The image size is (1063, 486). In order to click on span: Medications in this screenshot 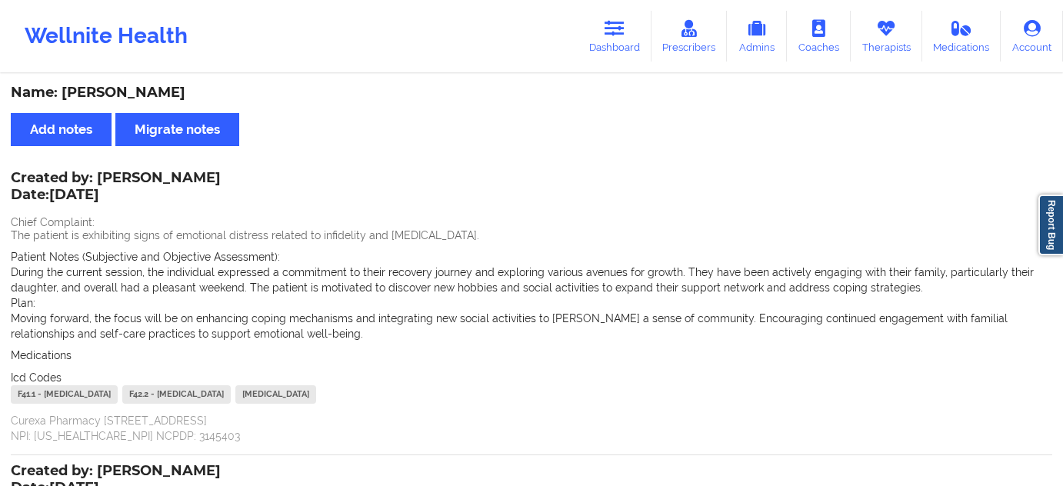, I will do `click(41, 355)`.